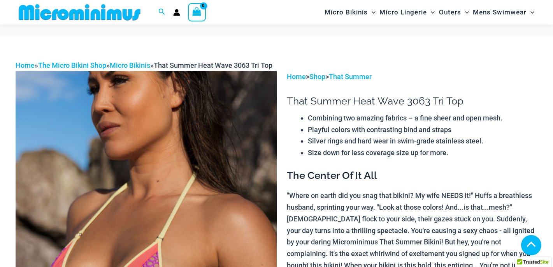 This screenshot has width=553, height=267. What do you see at coordinates (412, 176) in the screenshot?
I see `h3: The Center Of It All` at bounding box center [412, 176].